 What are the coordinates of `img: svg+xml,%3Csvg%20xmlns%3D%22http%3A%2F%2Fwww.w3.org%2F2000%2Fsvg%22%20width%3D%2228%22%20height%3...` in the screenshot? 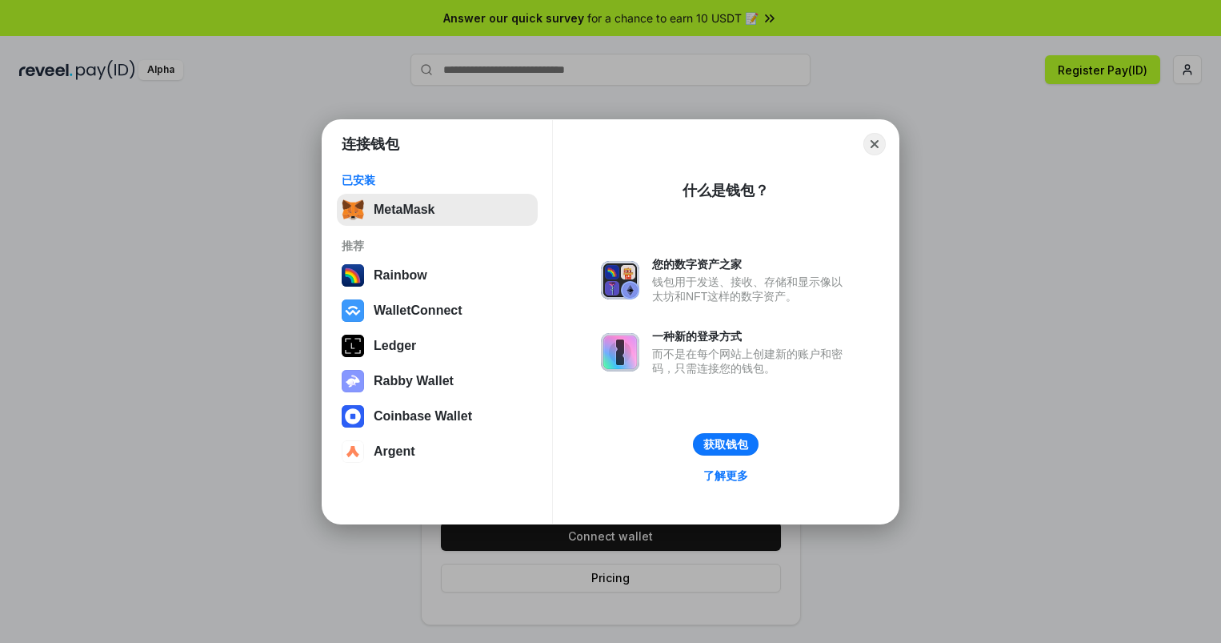 It's located at (353, 346).